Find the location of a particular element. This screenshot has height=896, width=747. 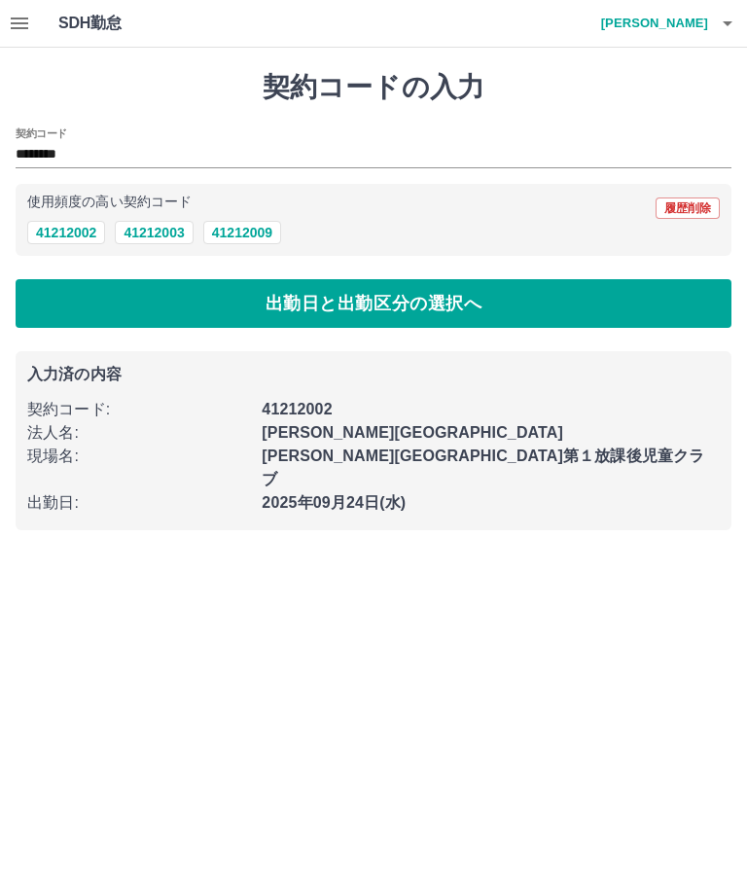

h1: 契約コードの入力 is located at coordinates (374, 88).